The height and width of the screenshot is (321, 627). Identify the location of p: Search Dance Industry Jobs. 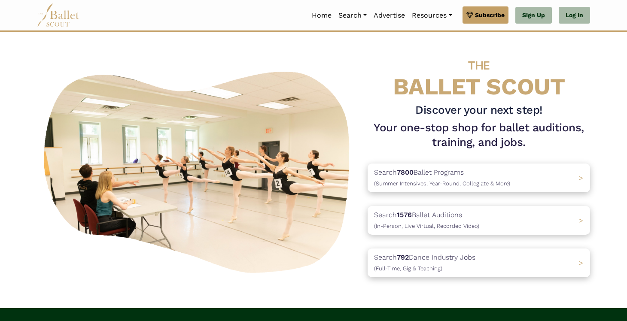
(425, 263).